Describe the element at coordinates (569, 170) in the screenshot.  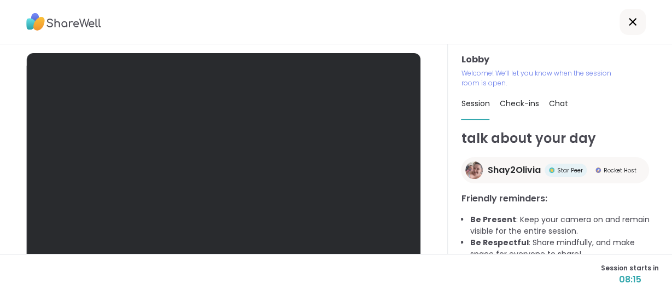
I see `span: Star Peer` at that location.